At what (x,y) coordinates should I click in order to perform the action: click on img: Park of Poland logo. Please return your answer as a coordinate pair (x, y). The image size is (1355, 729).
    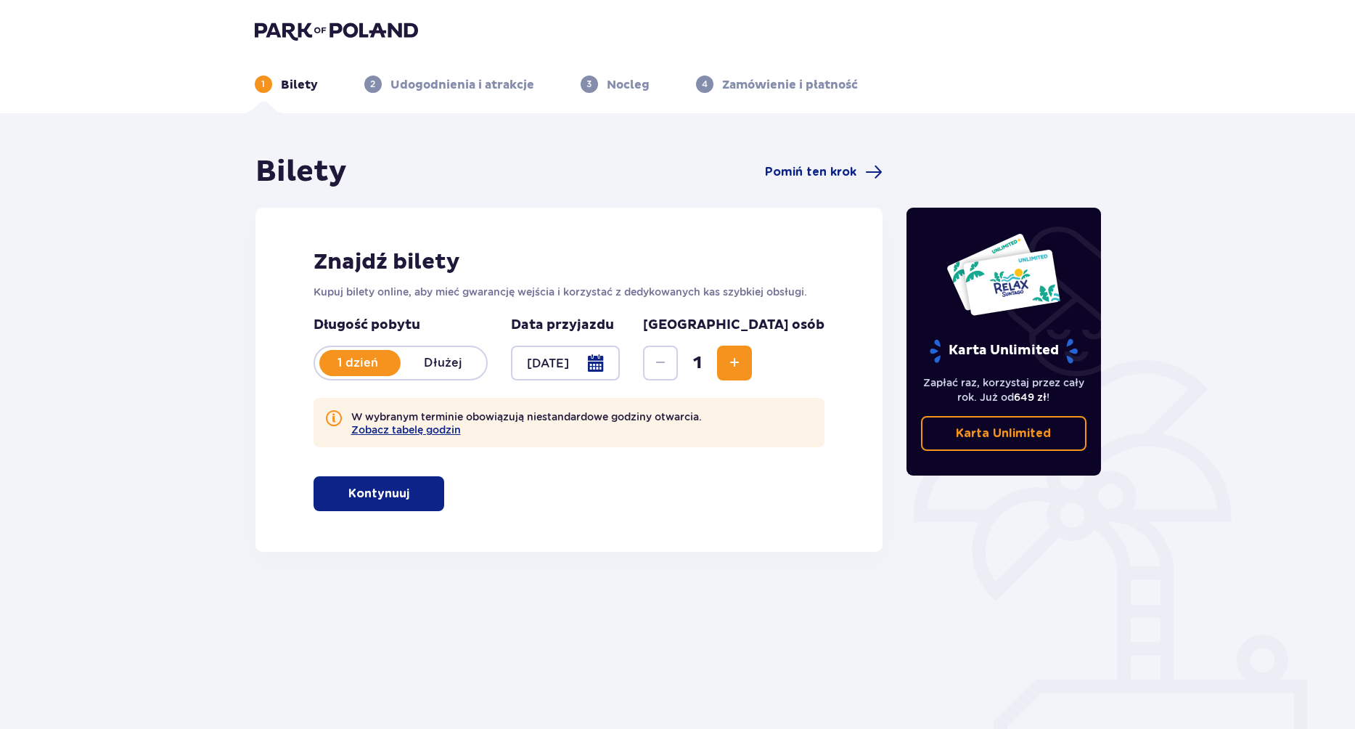
    Looking at the image, I should click on (336, 30).